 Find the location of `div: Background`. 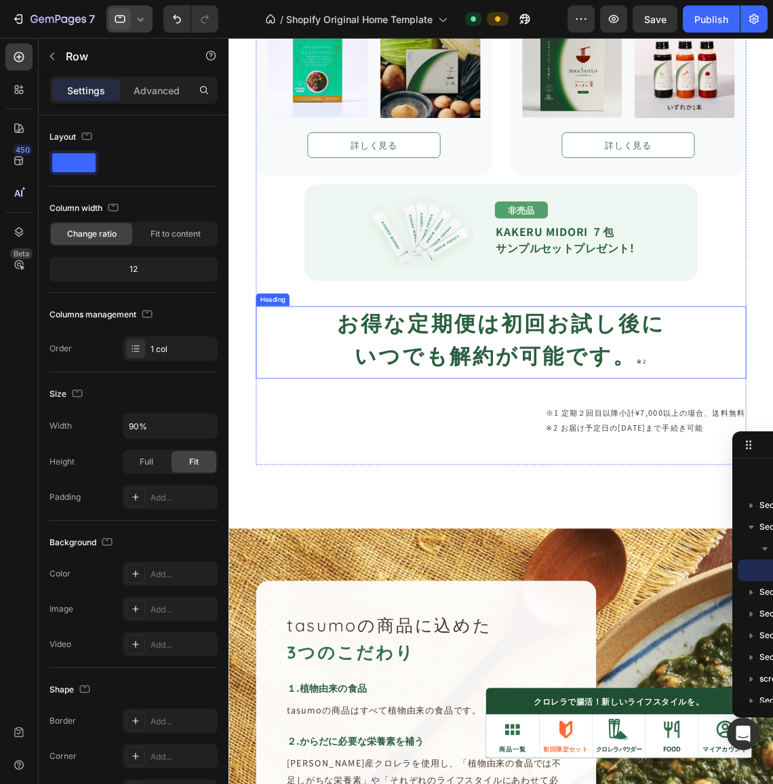

div: Background is located at coordinates (82, 543).